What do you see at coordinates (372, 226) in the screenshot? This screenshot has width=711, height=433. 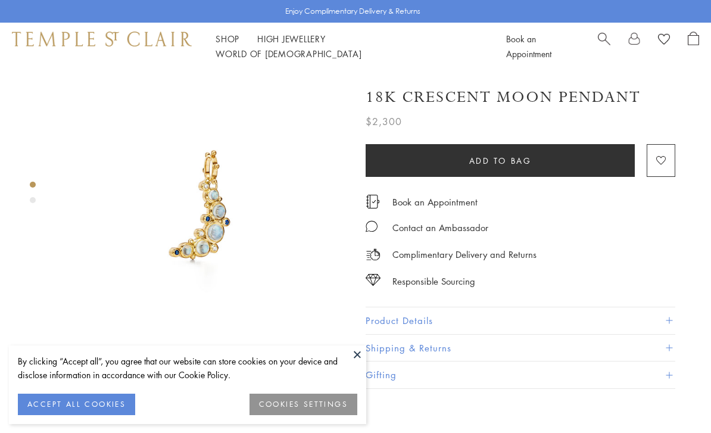 I see `img: MessageIcon-01_2.svg` at bounding box center [372, 226].